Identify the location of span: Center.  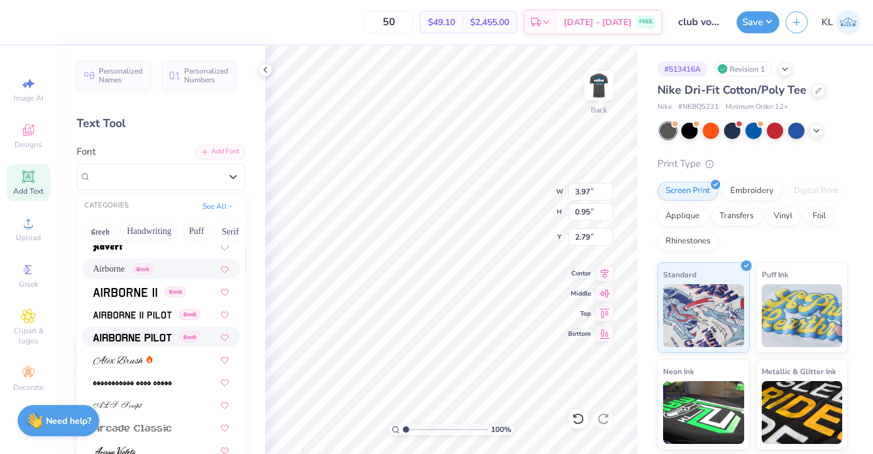
(579, 273).